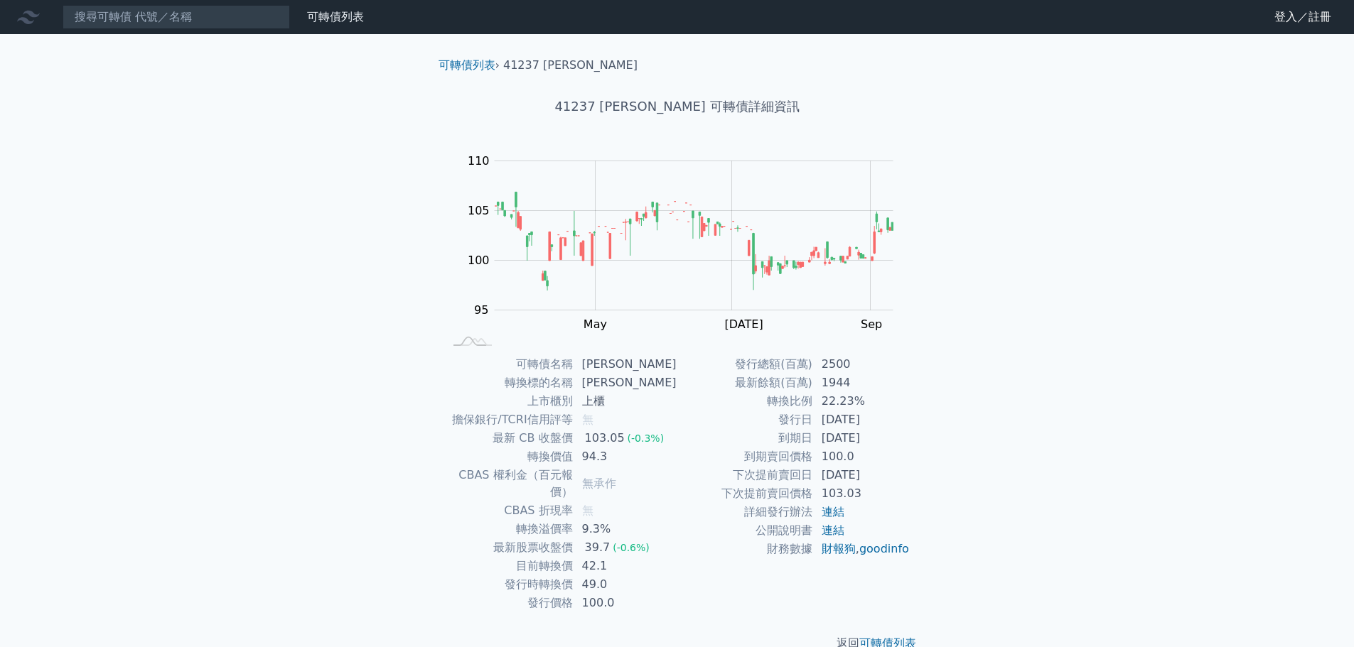 The image size is (1354, 647). I want to click on a: goodinfo, so click(884, 549).